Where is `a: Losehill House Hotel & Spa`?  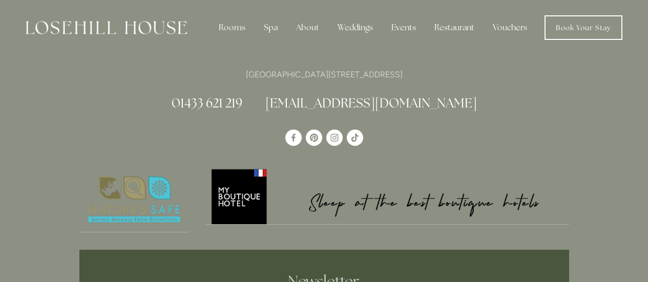 a: Losehill House Hotel & Spa is located at coordinates (294, 138).